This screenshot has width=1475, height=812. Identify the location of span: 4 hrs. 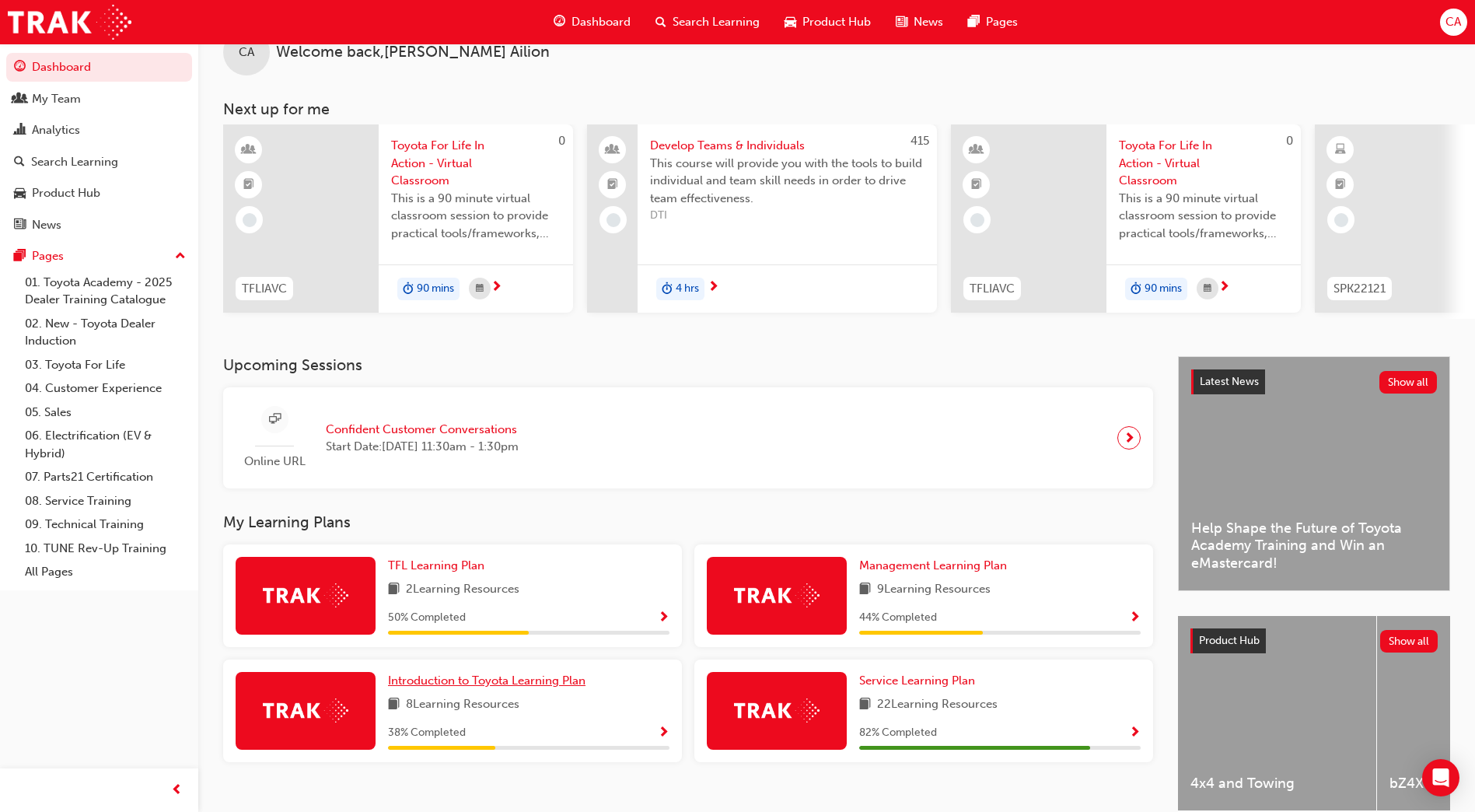
(687, 288).